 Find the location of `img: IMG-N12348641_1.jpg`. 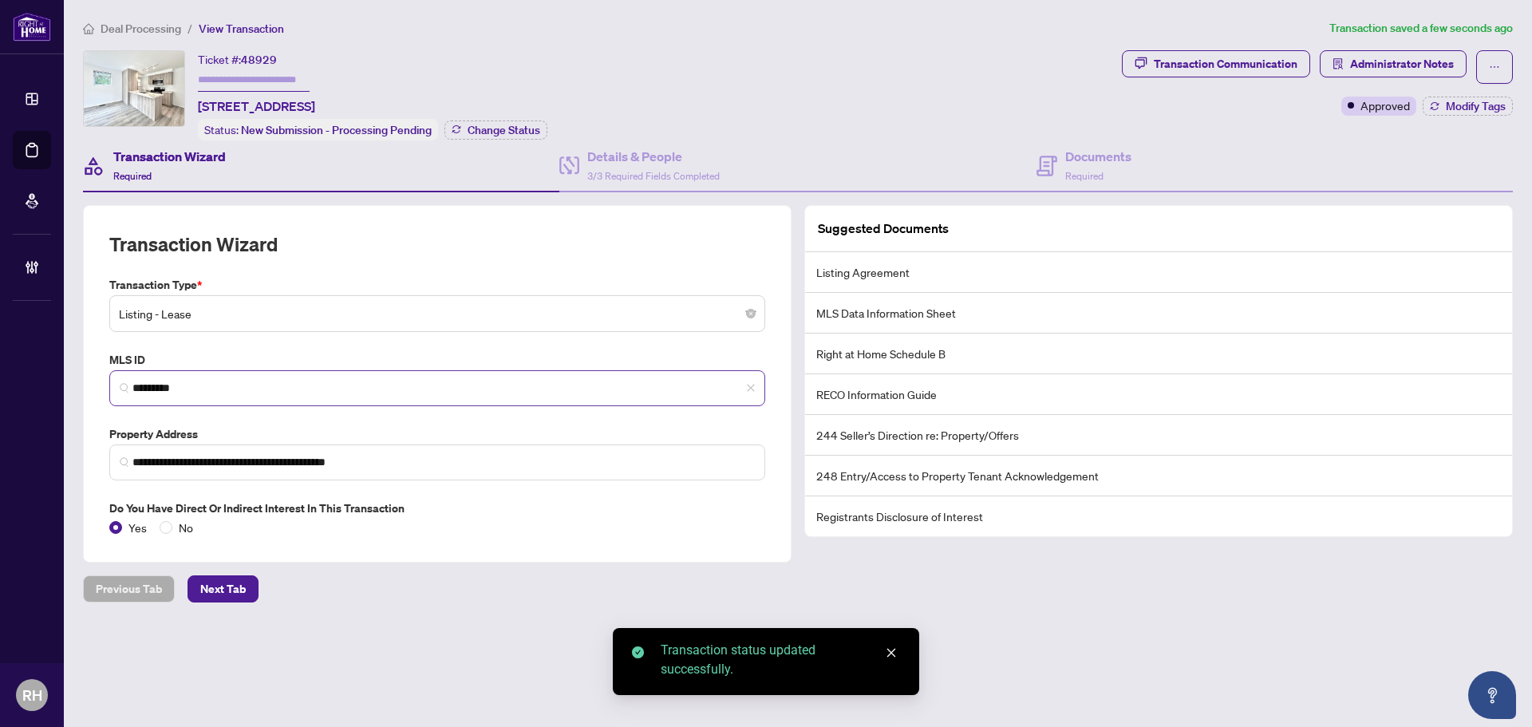

img: IMG-N12348641_1.jpg is located at coordinates (134, 89).